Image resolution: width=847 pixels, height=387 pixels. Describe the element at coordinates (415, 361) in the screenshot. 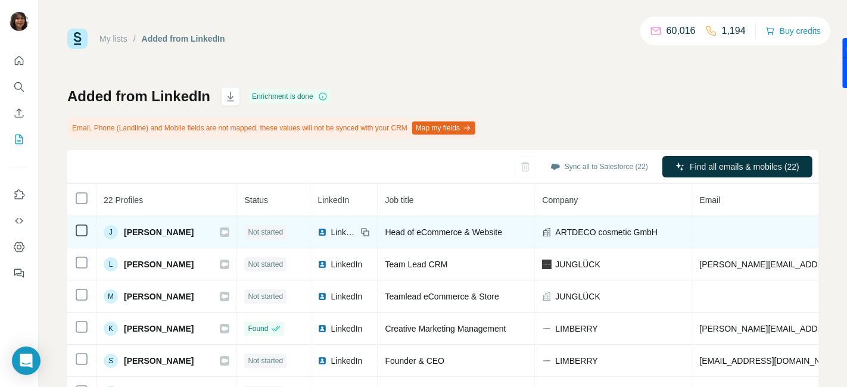

I see `span: Founder & CEO` at that location.